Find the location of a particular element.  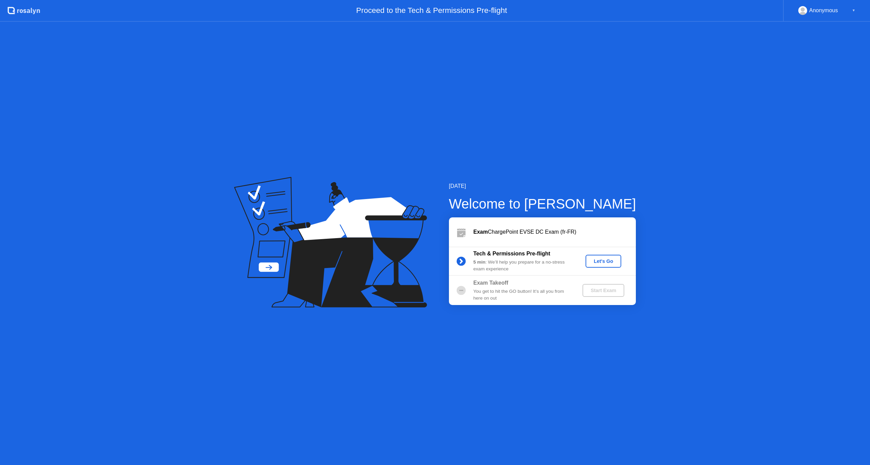

b: Tech & Permissions Pre-flight is located at coordinates (512, 254).